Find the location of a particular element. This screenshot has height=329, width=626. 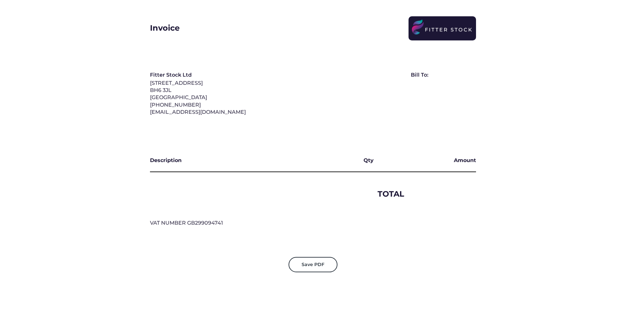

div: Bill To: is located at coordinates (427, 75).